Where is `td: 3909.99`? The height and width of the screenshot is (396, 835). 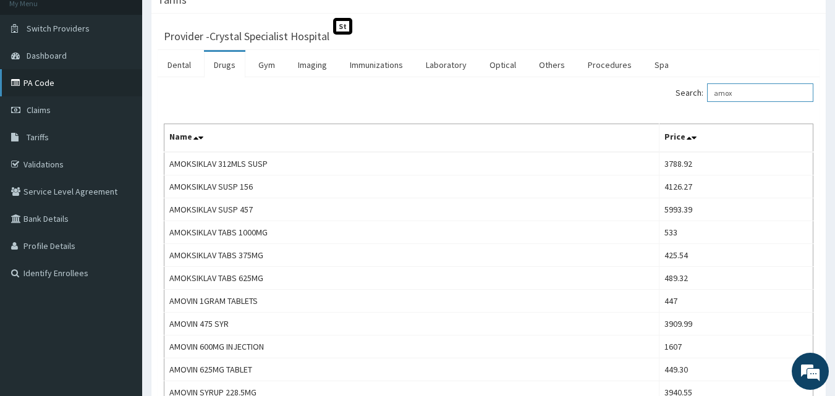 td: 3909.99 is located at coordinates (735, 324).